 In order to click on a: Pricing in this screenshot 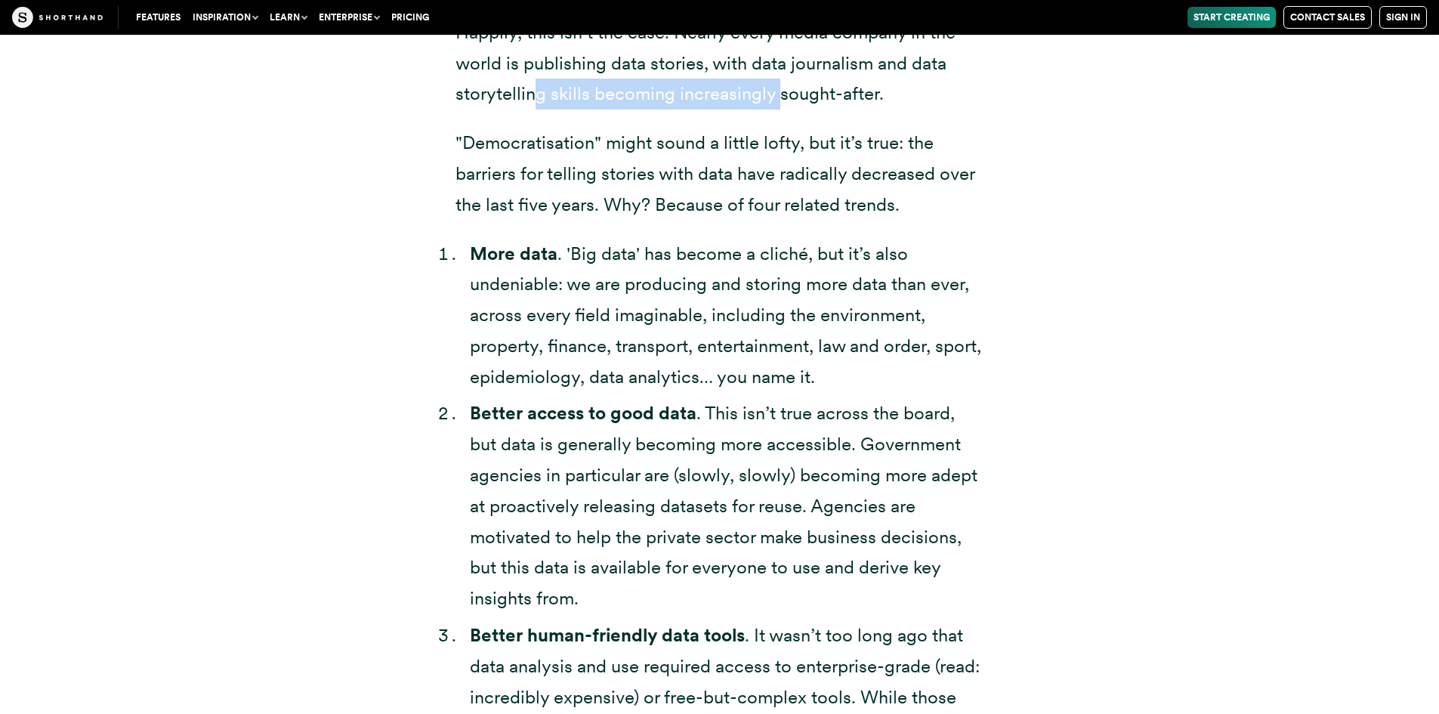, I will do `click(410, 17)`.